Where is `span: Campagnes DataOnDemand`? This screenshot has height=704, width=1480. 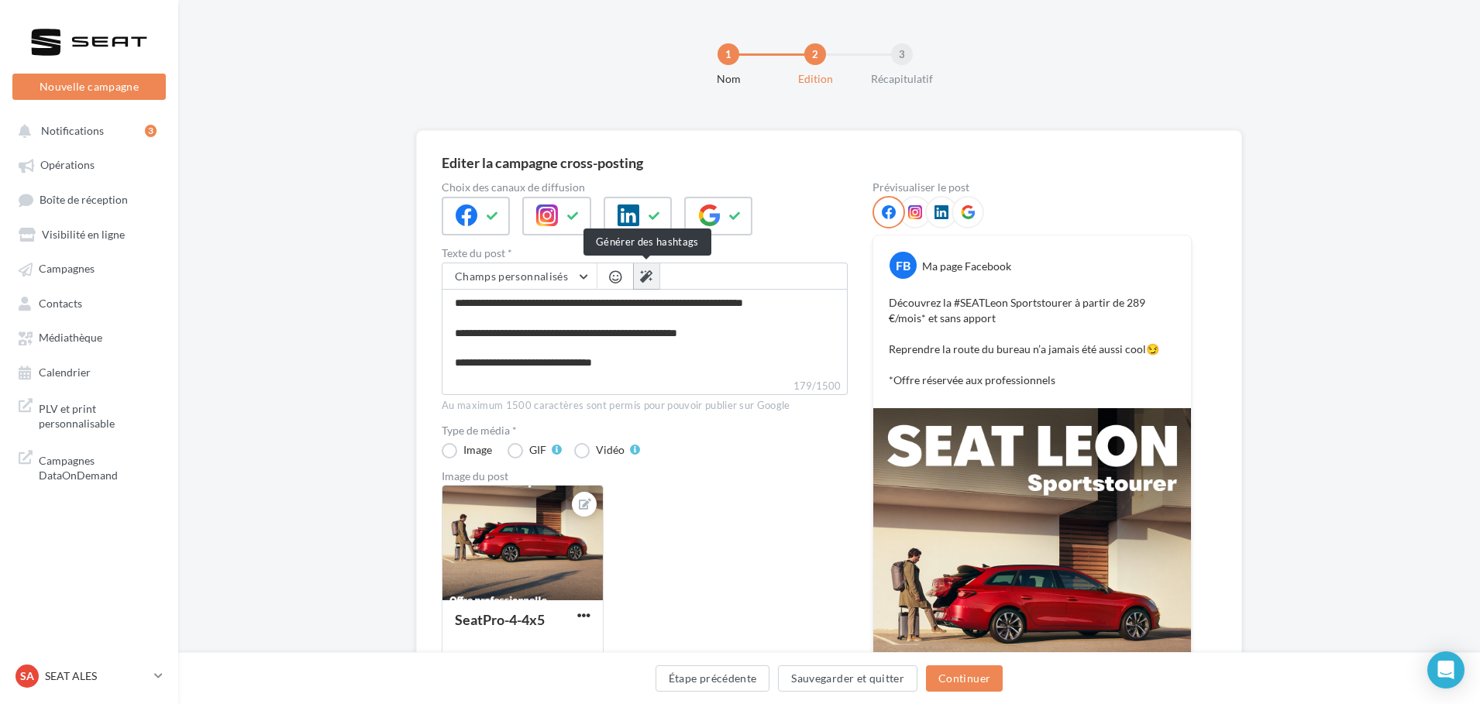
span: Campagnes DataOnDemand is located at coordinates (99, 467).